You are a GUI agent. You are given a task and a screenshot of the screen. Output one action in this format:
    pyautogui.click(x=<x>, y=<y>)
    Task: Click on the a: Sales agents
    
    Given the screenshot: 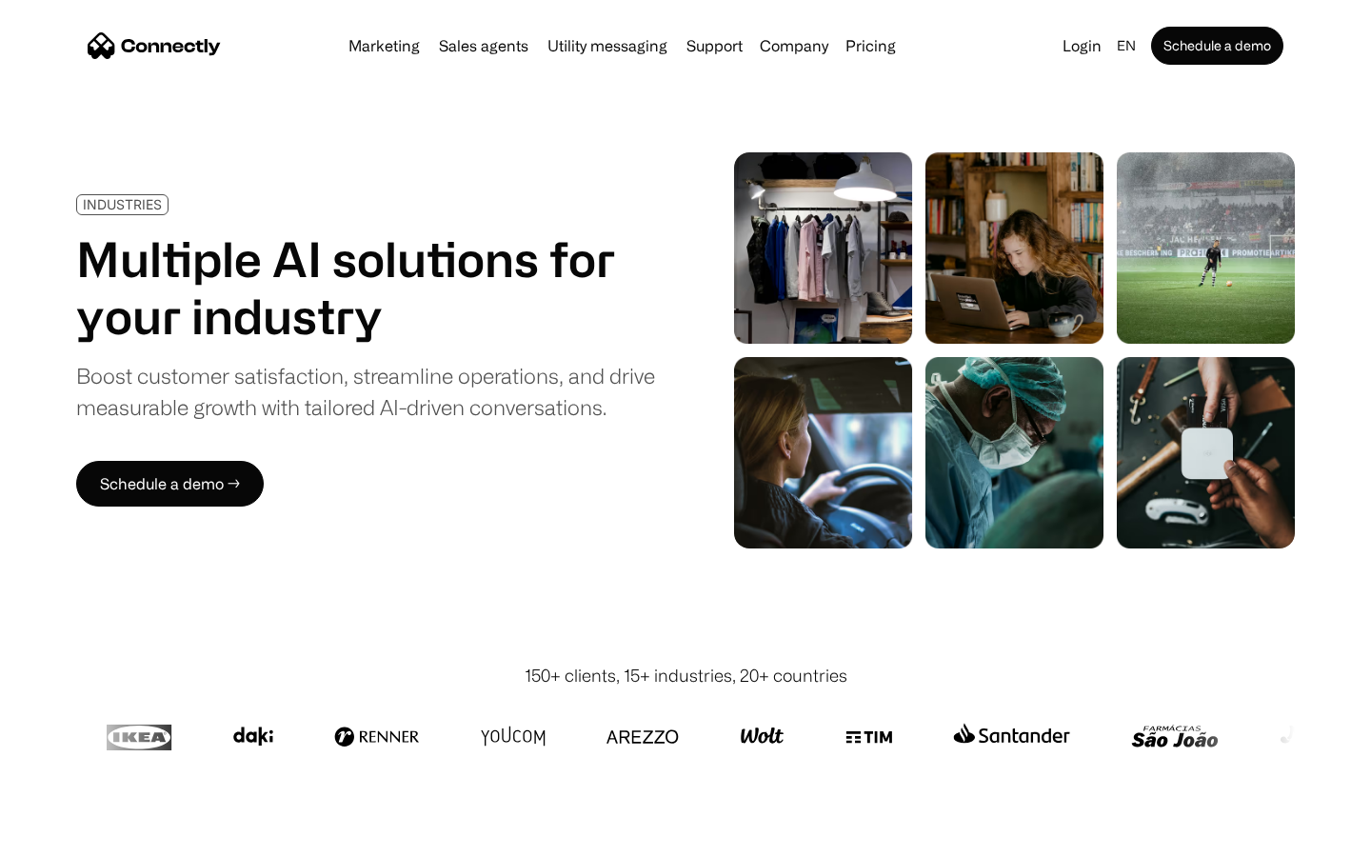 What is the action you would take?
    pyautogui.click(x=484, y=46)
    